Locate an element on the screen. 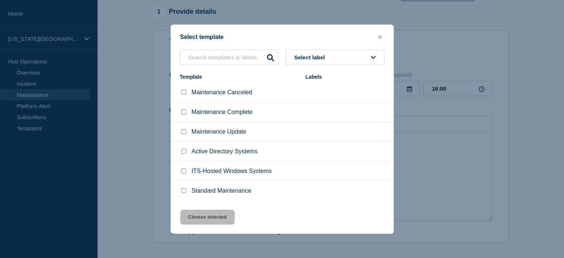 The height and width of the screenshot is (258, 564). button: Choose selected is located at coordinates (207, 217).